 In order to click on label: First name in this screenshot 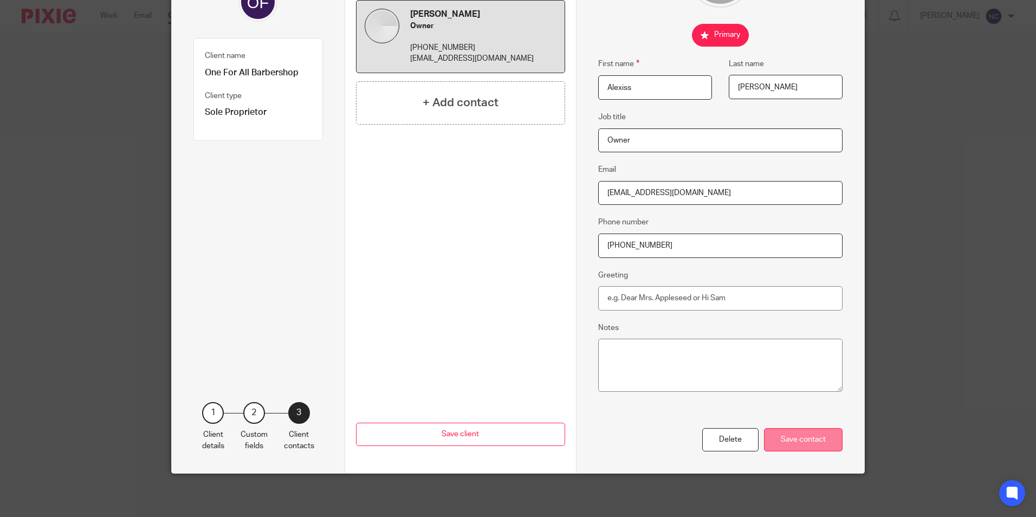, I will do `click(619, 63)`.